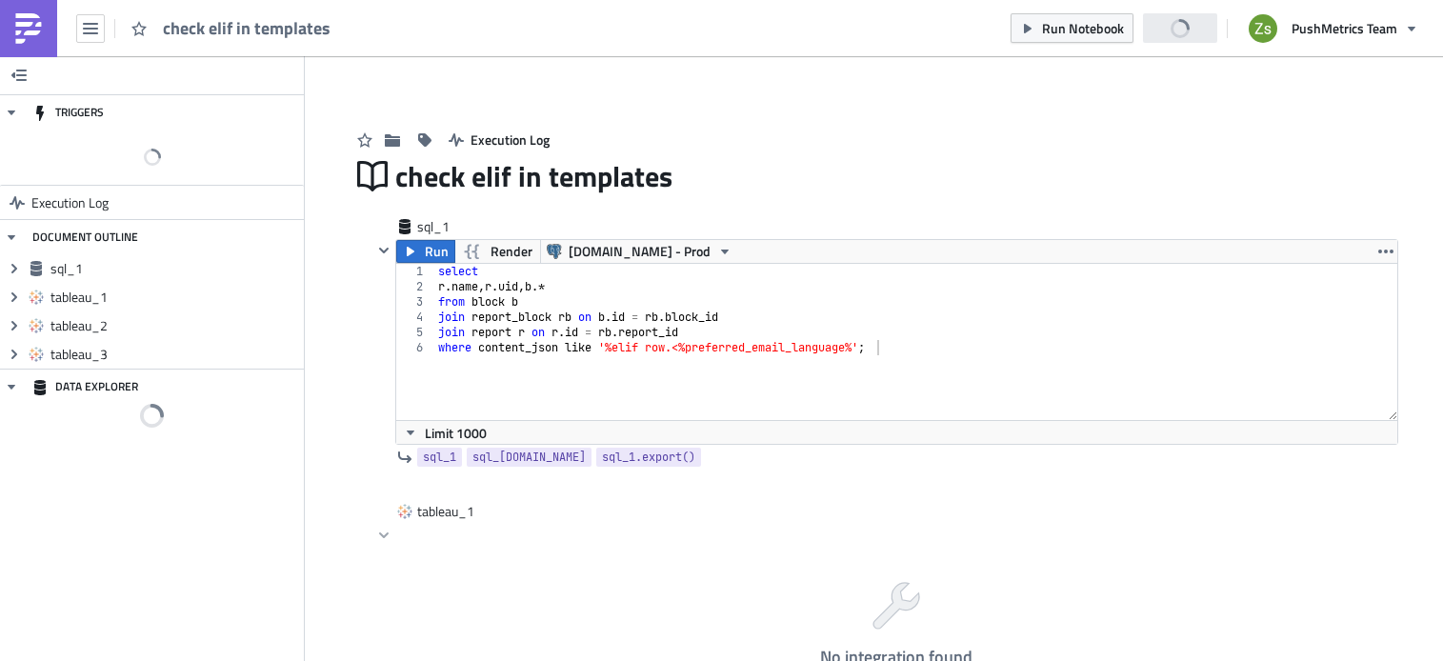  Describe the element at coordinates (68, 112) in the screenshot. I see `div: TRIGGERS` at that location.